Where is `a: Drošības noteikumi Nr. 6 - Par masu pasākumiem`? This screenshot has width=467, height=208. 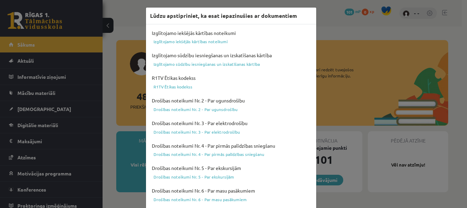
a: Drošības noteikumi Nr. 6 - Par masu pasākumiem is located at coordinates (231, 199).